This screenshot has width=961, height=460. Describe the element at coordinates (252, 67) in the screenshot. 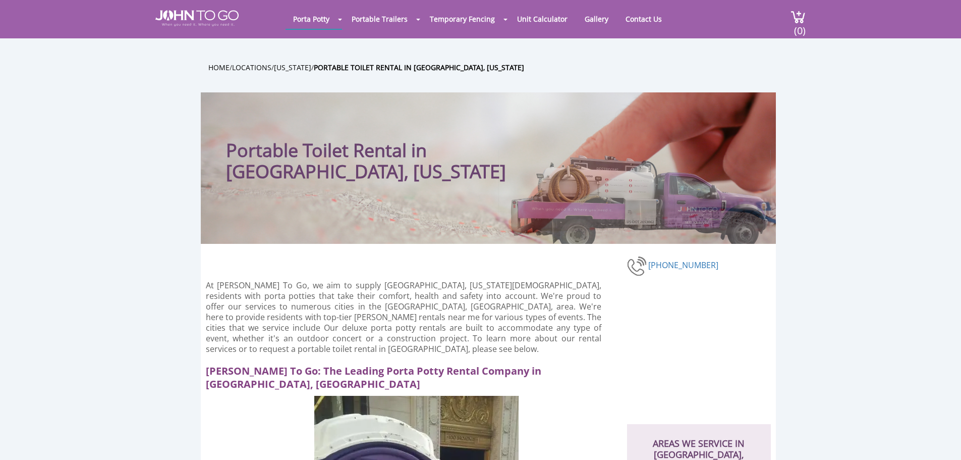

I see `a: Locations` at that location.